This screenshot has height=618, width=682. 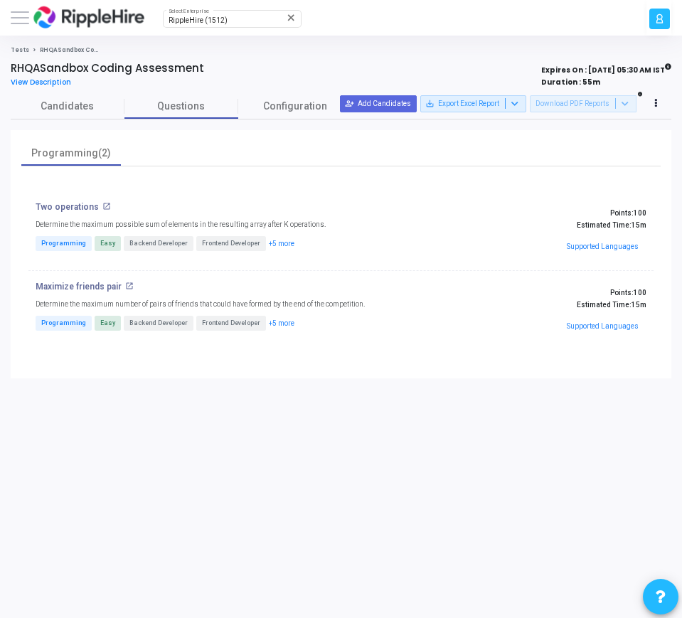 I want to click on a: Tests, so click(x=20, y=50).